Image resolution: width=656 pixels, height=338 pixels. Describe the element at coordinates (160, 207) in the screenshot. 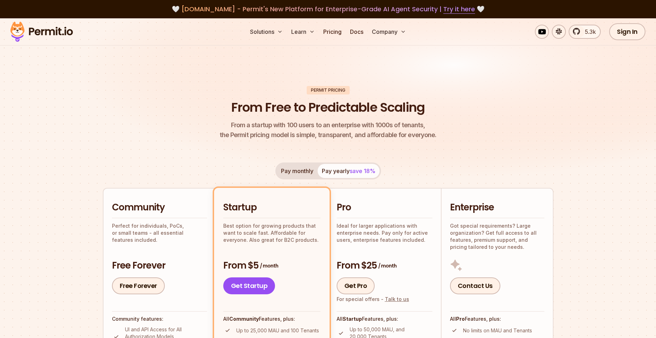

I see `h2: Community` at that location.